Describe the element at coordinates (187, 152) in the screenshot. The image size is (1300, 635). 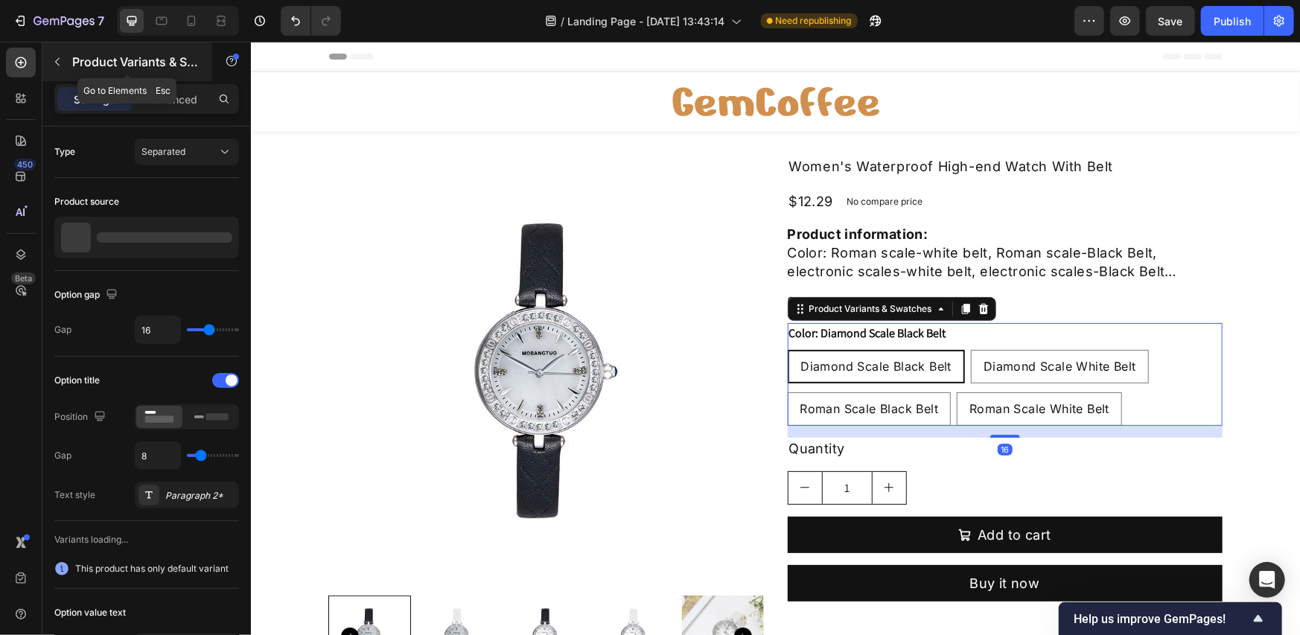
I see `button: Separated` at that location.